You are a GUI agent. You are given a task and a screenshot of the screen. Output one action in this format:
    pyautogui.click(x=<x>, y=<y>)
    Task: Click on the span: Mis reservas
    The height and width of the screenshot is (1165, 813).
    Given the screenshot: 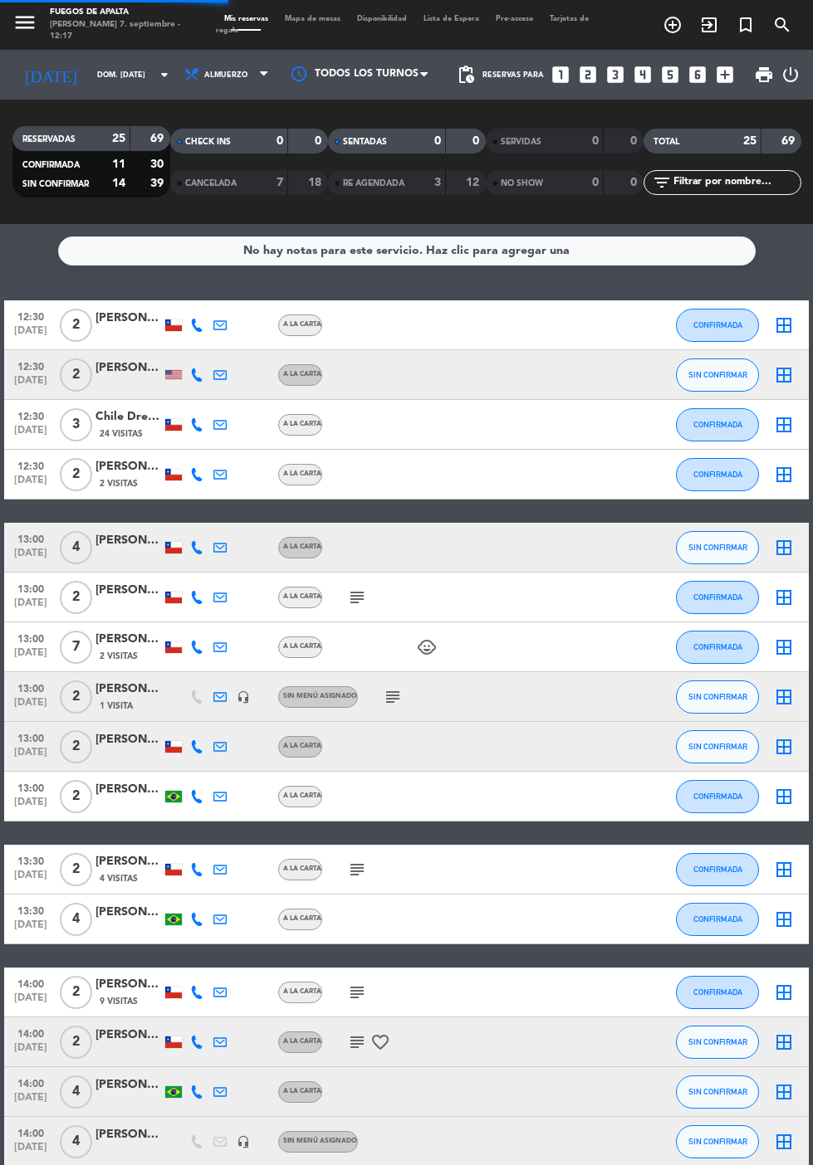 What is the action you would take?
    pyautogui.click(x=246, y=18)
    